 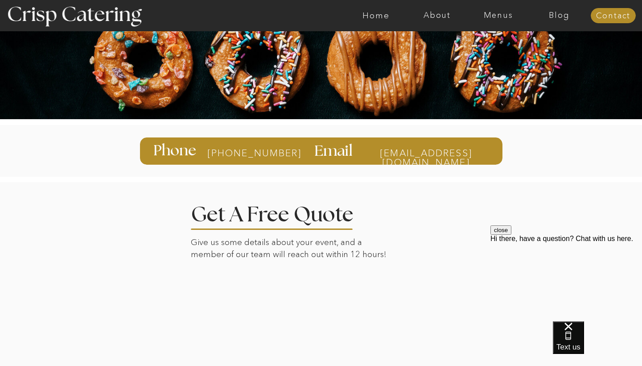 What do you see at coordinates (437, 16) in the screenshot?
I see `a: About` at bounding box center [437, 16].